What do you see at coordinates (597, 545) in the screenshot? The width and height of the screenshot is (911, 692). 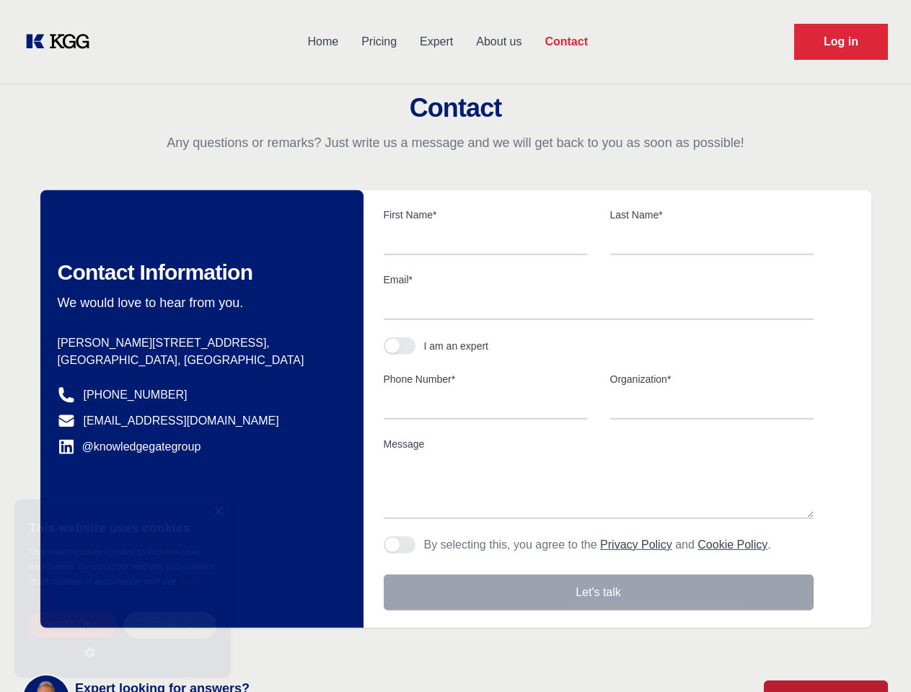 I see `p: By selecting this, you agree to the and .` at bounding box center [597, 545].